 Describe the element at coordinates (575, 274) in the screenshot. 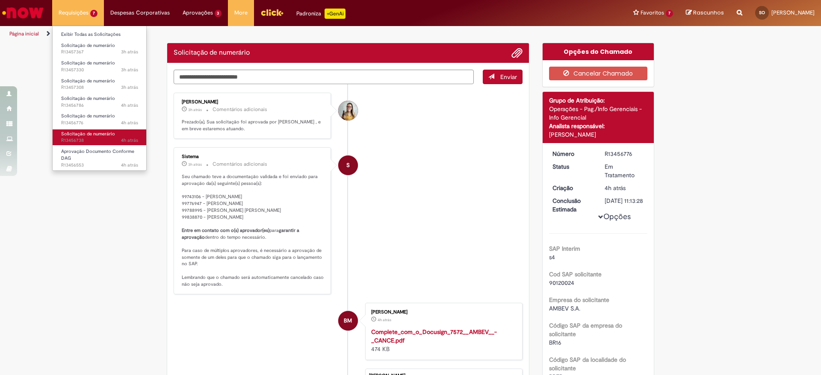

I see `b: Cod SAP solicitante` at that location.